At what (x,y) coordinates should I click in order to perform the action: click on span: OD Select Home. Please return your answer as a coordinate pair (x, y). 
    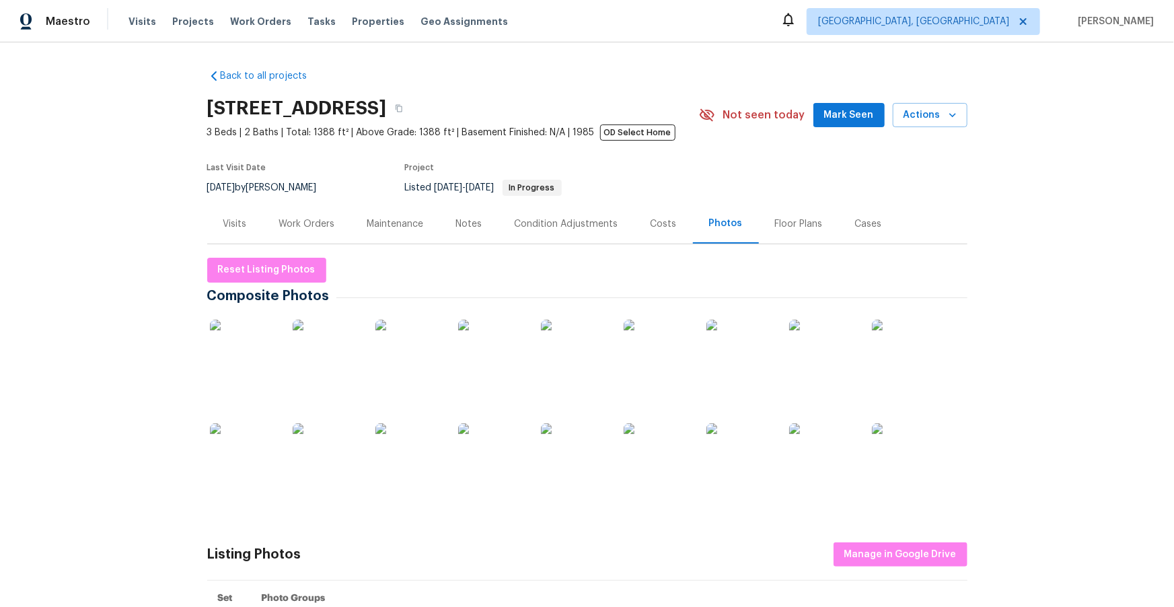
    Looking at the image, I should click on (638, 133).